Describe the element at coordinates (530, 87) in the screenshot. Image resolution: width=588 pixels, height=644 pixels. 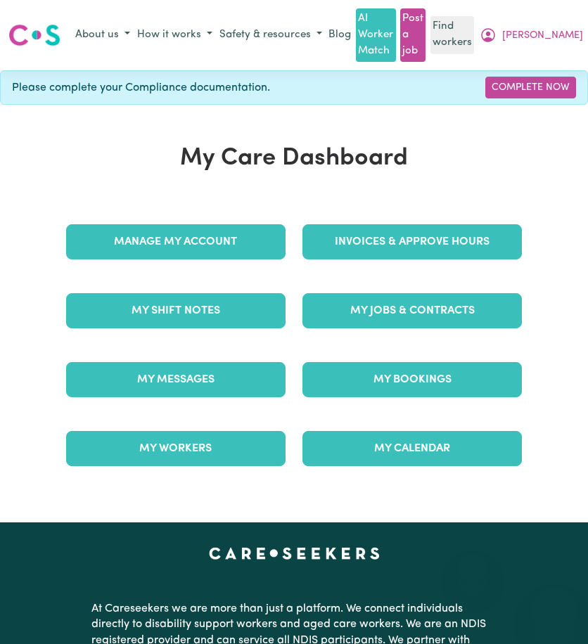
I see `a: Complete Now` at that location.